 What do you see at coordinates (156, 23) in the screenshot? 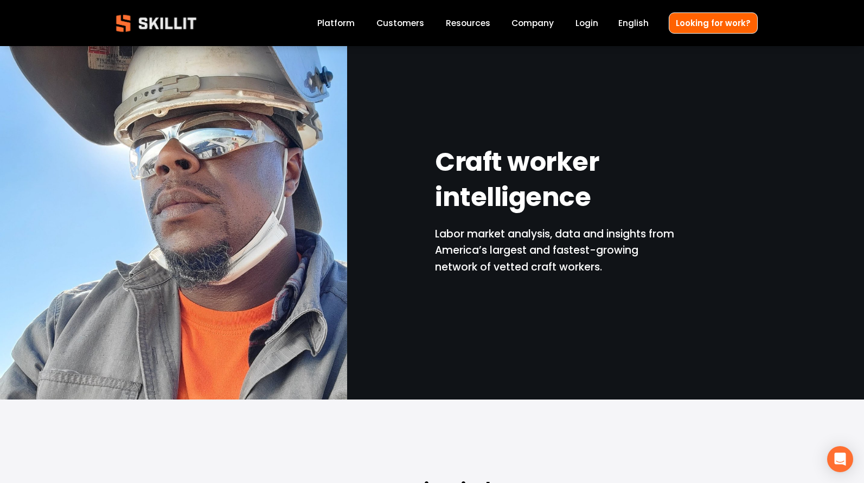
I see `img: Skillit` at bounding box center [156, 23].